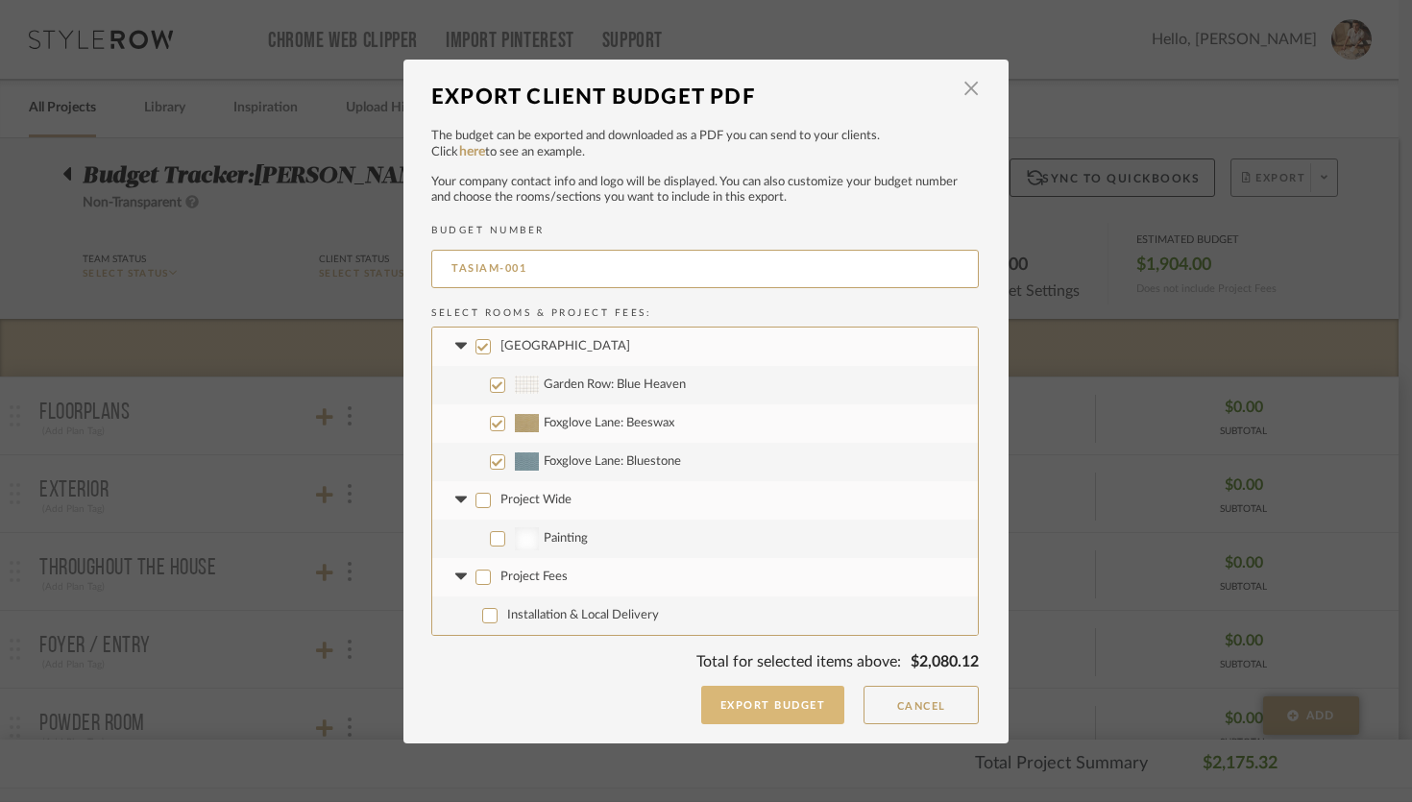 The height and width of the screenshot is (802, 1412). Describe the element at coordinates (615, 384) in the screenshot. I see `span: Garden Row: Blue Heaven` at that location.